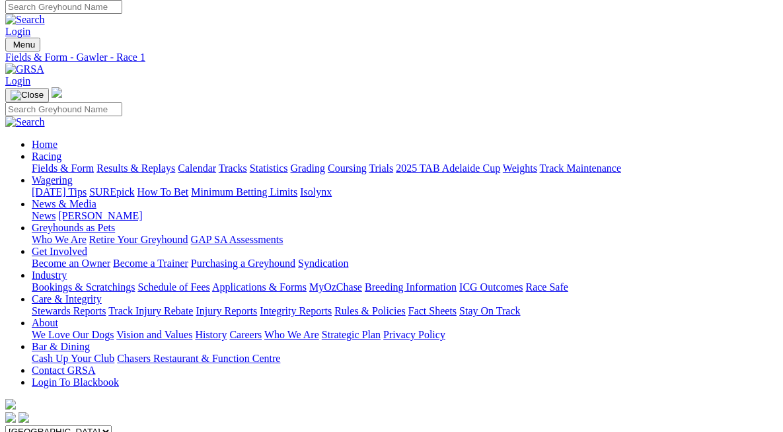  What do you see at coordinates (67, 299) in the screenshot?
I see `a: Care & Integrity` at bounding box center [67, 299].